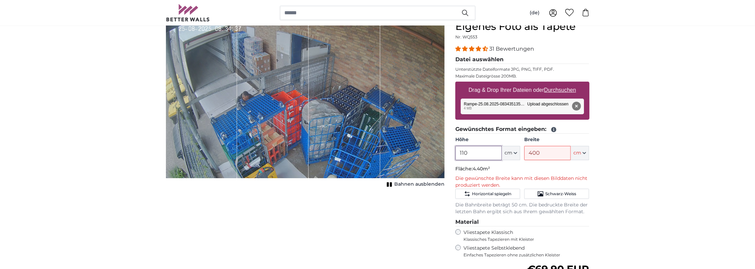 The image size is (755, 269). I want to click on button: Horizontal spiegeln, so click(488, 193).